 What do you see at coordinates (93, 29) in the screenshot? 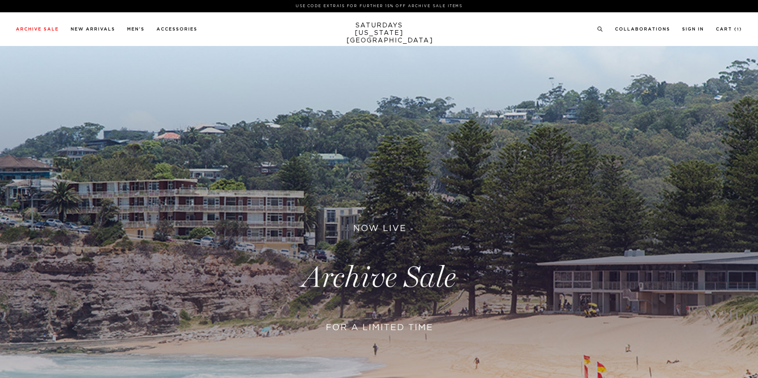
I see `a: New Arrivals` at bounding box center [93, 29].